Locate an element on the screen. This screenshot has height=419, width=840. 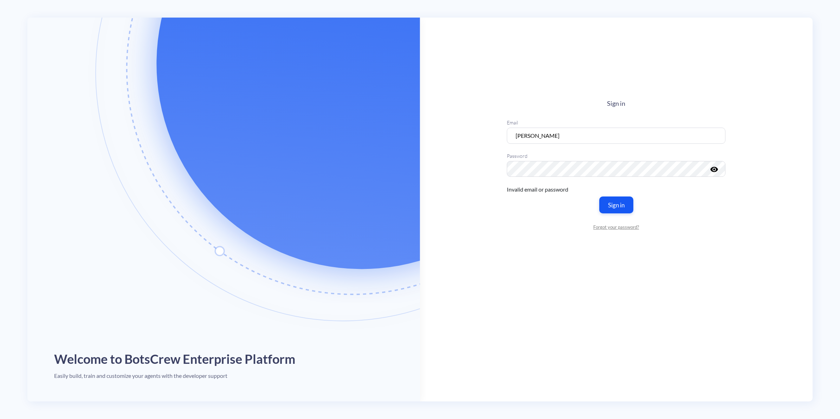
label: Email is located at coordinates (616, 122).